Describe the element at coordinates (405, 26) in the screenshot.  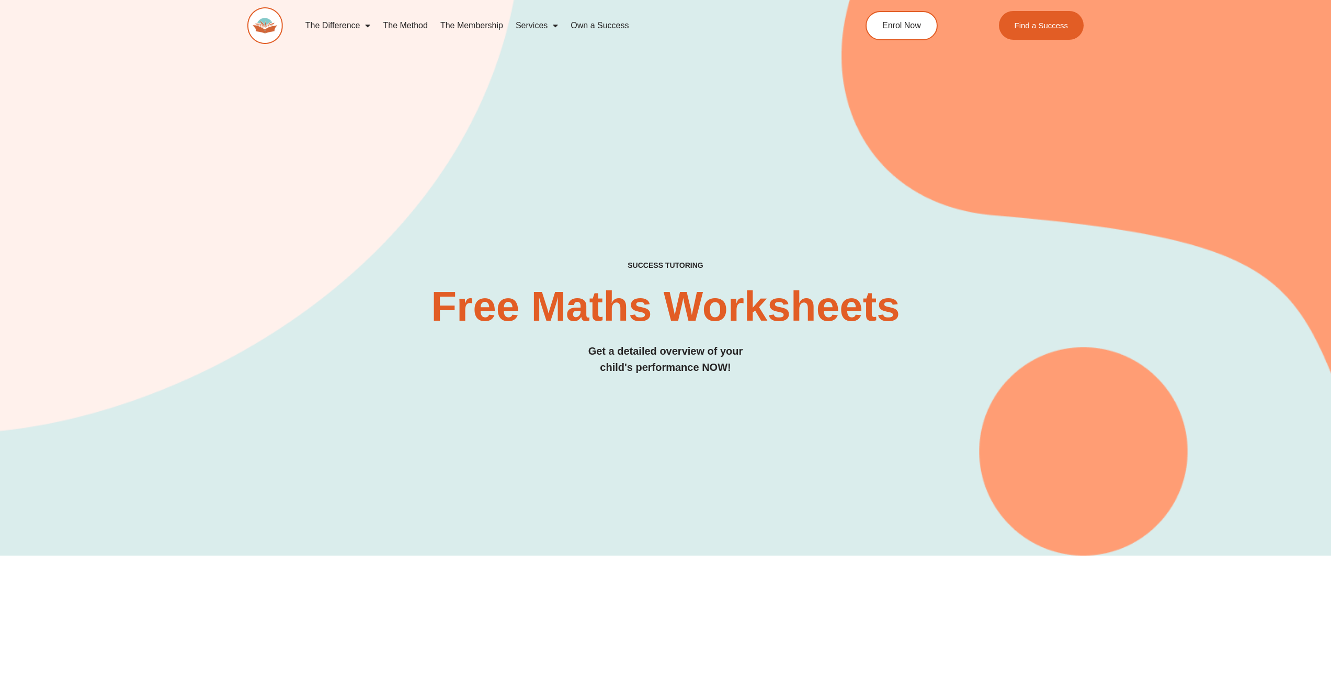
I see `a: The Method` at that location.